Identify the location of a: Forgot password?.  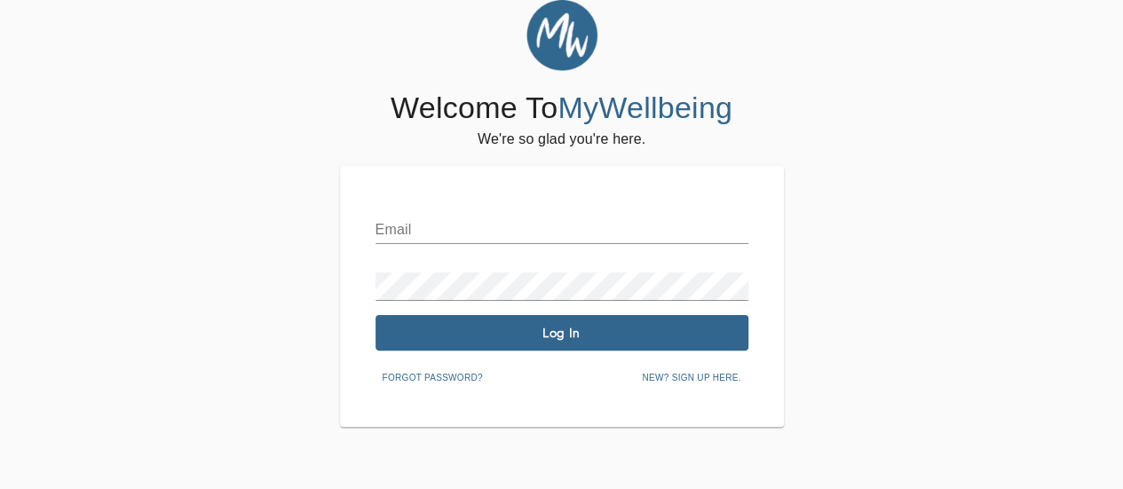
(432, 376).